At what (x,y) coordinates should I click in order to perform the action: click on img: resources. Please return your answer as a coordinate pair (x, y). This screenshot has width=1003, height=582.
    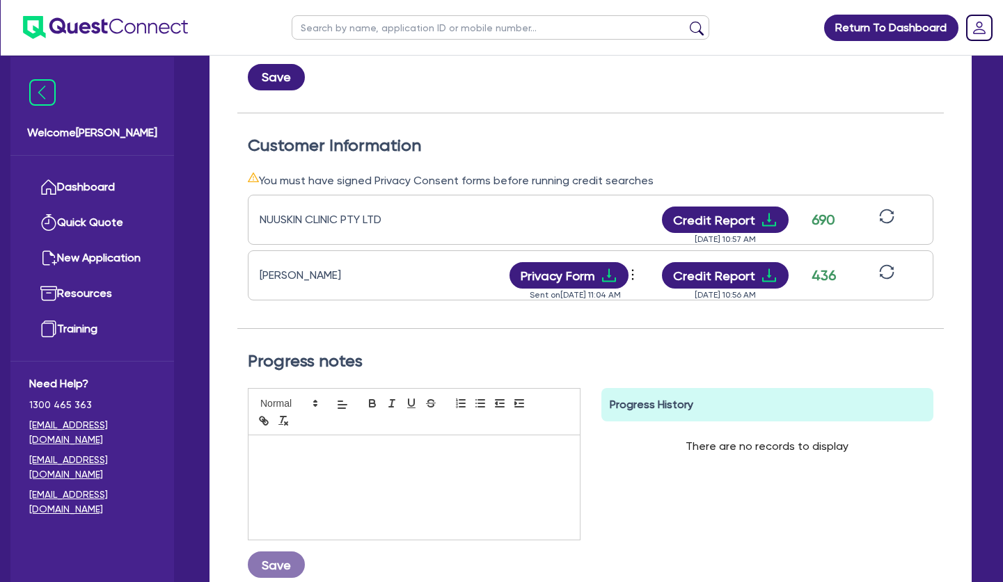
    Looking at the image, I should click on (49, 294).